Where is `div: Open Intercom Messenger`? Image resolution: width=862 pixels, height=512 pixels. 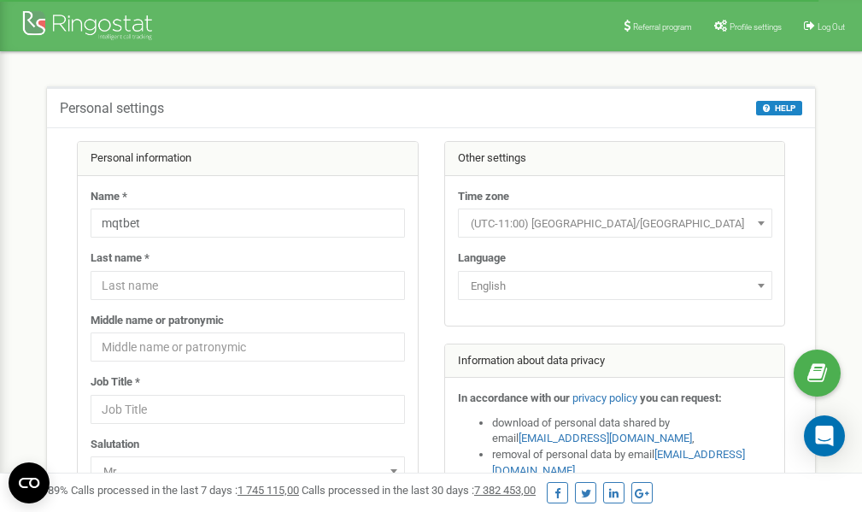 div: Open Intercom Messenger is located at coordinates (825, 436).